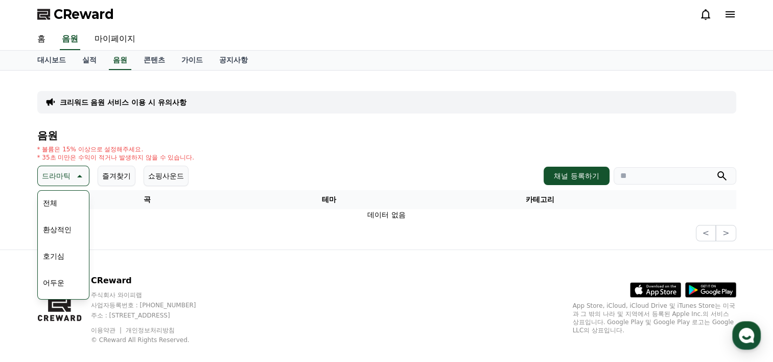  Describe the element at coordinates (123, 102) in the screenshot. I see `p: 크리워드 음원 서비스 이용 시 유의사항` at that location.